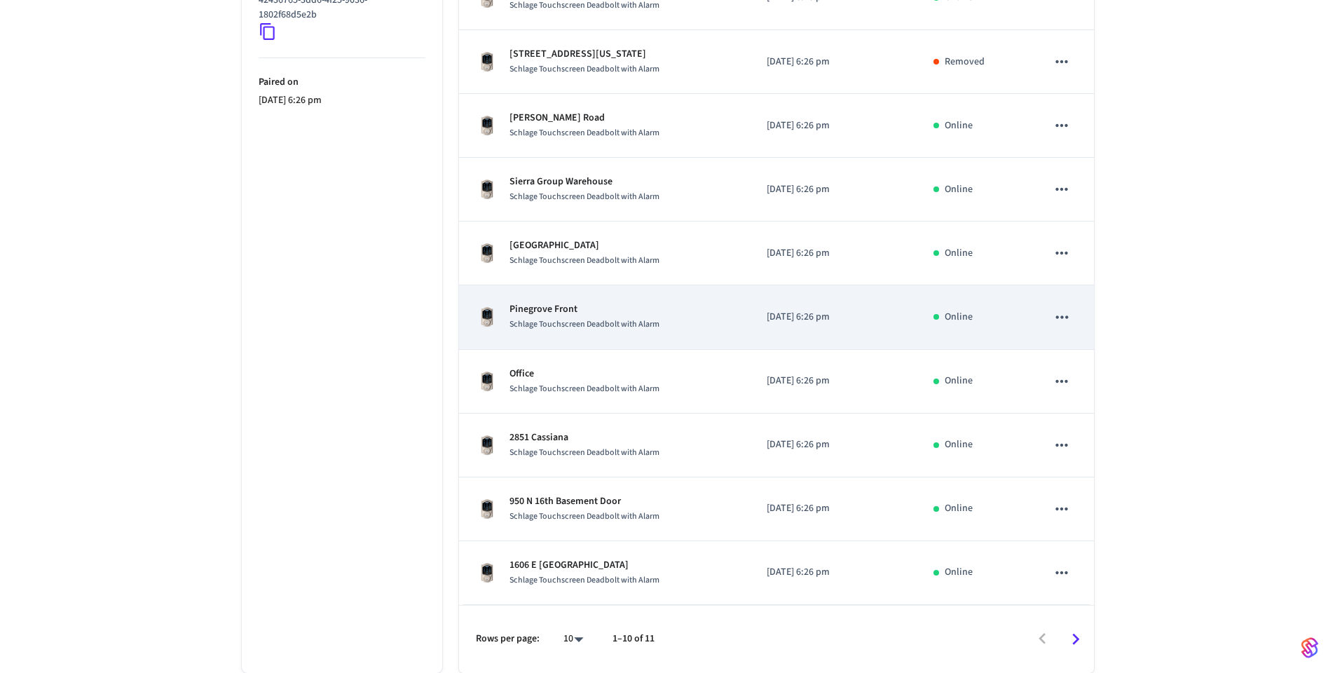 Image resolution: width=1335 pixels, height=673 pixels. I want to click on button: Go to next page, so click(1075, 638).